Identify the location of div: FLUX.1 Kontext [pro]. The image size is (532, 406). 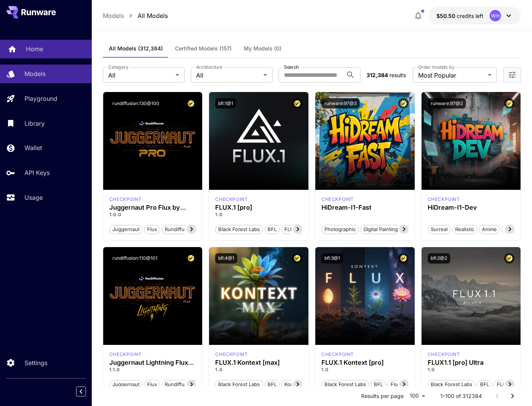
(365, 363).